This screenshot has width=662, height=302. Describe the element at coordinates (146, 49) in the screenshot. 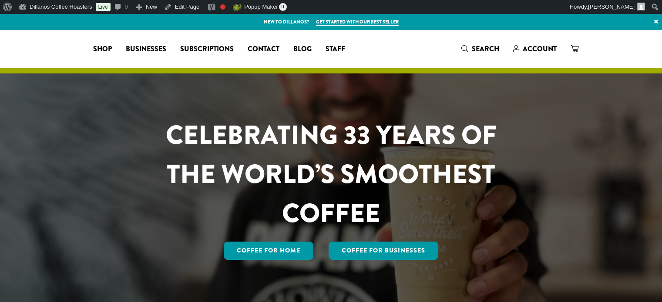

I see `span: Businesses` at that location.